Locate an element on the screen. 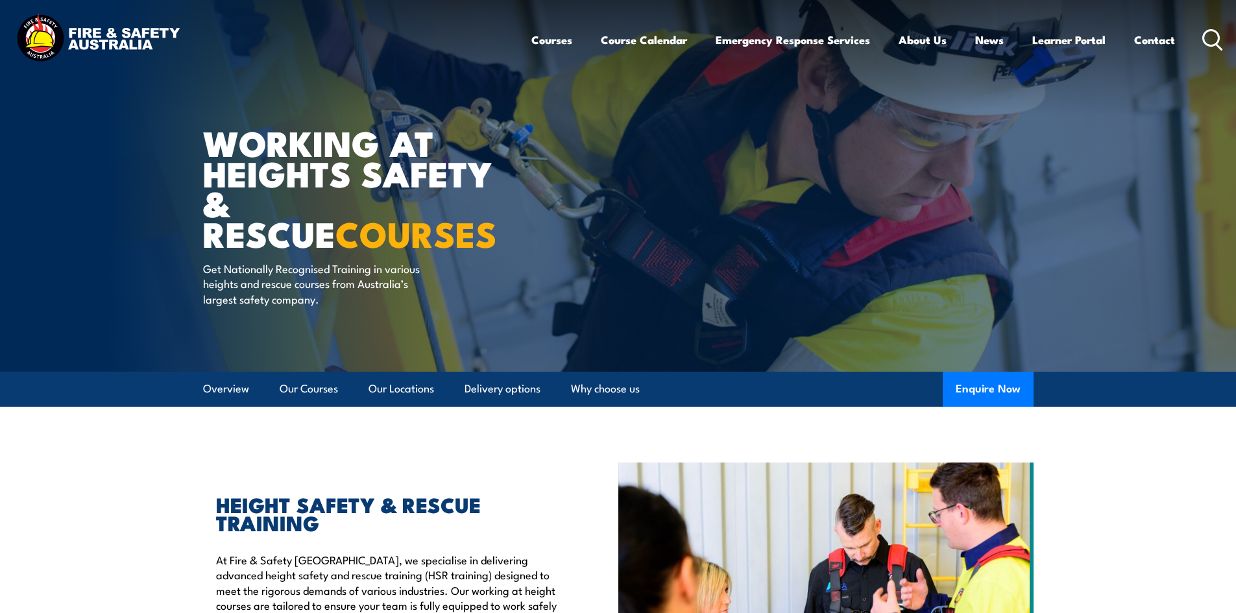 This screenshot has width=1236, height=613. a: Why choose us is located at coordinates (606, 389).